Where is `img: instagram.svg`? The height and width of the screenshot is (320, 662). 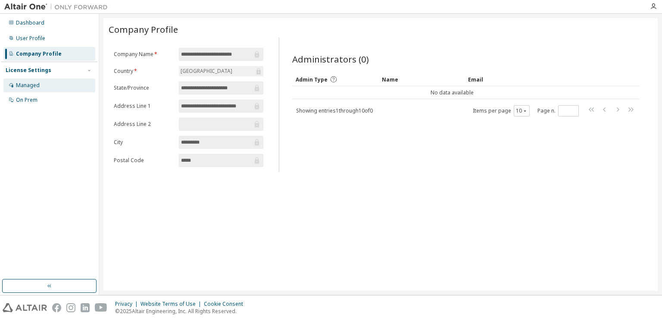
img: instagram.svg is located at coordinates (71, 307).